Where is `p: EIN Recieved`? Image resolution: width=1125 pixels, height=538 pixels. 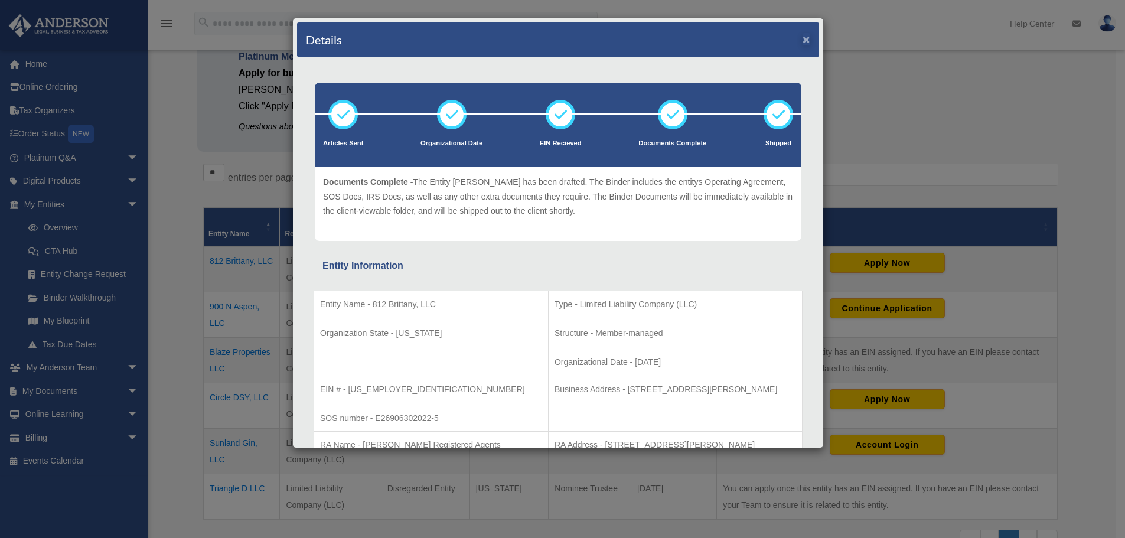
p: EIN Recieved is located at coordinates (560, 143).